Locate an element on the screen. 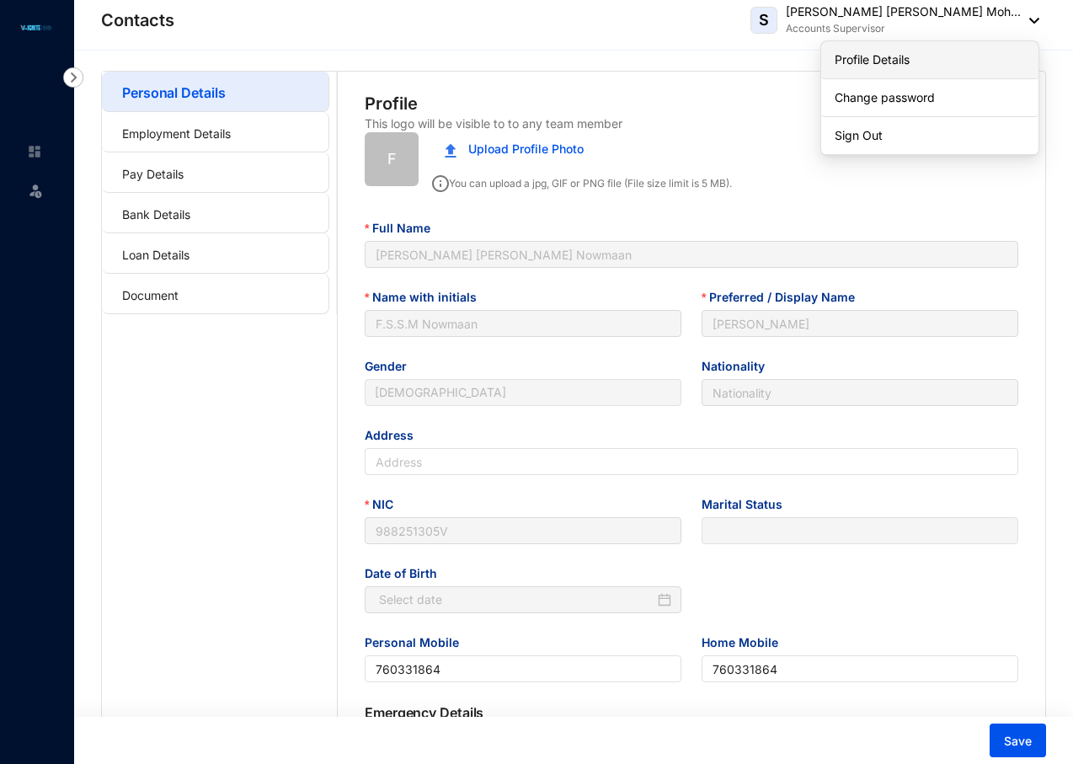 This screenshot has height=764, width=1073. label: Address is located at coordinates (395, 436).